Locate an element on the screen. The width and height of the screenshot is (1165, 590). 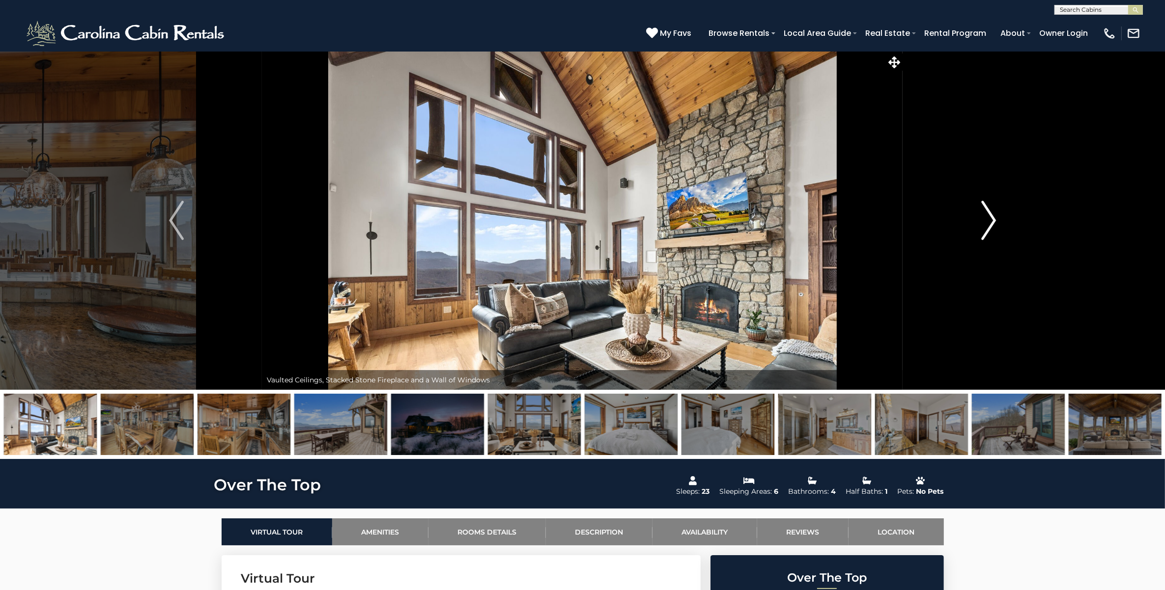
img: 167587980 is located at coordinates (1114, 424).